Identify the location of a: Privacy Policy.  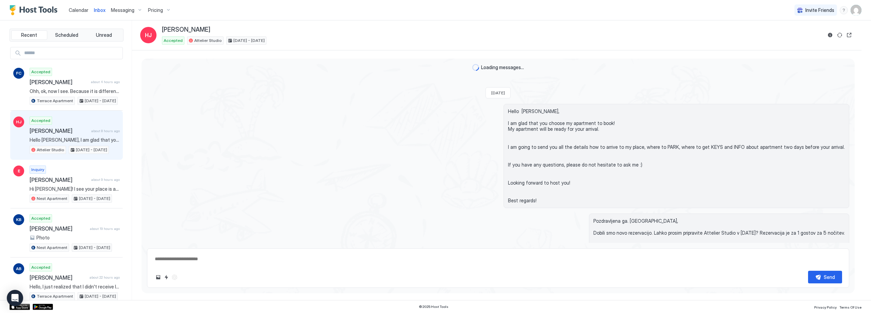
(826, 306).